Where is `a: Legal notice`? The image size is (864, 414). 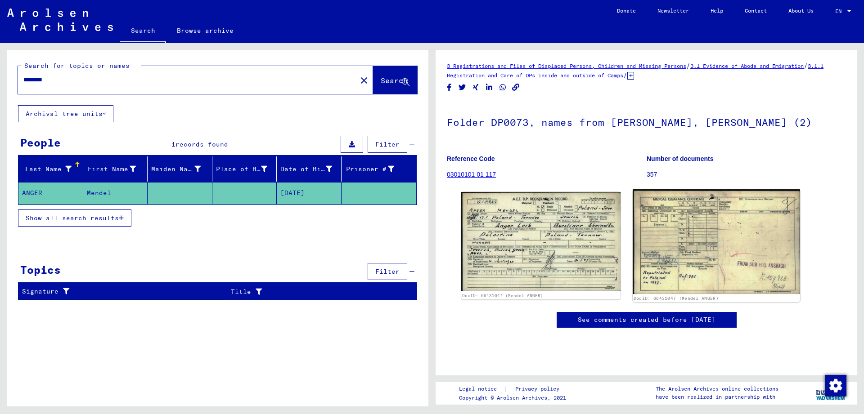
a: Legal notice is located at coordinates (481, 389).